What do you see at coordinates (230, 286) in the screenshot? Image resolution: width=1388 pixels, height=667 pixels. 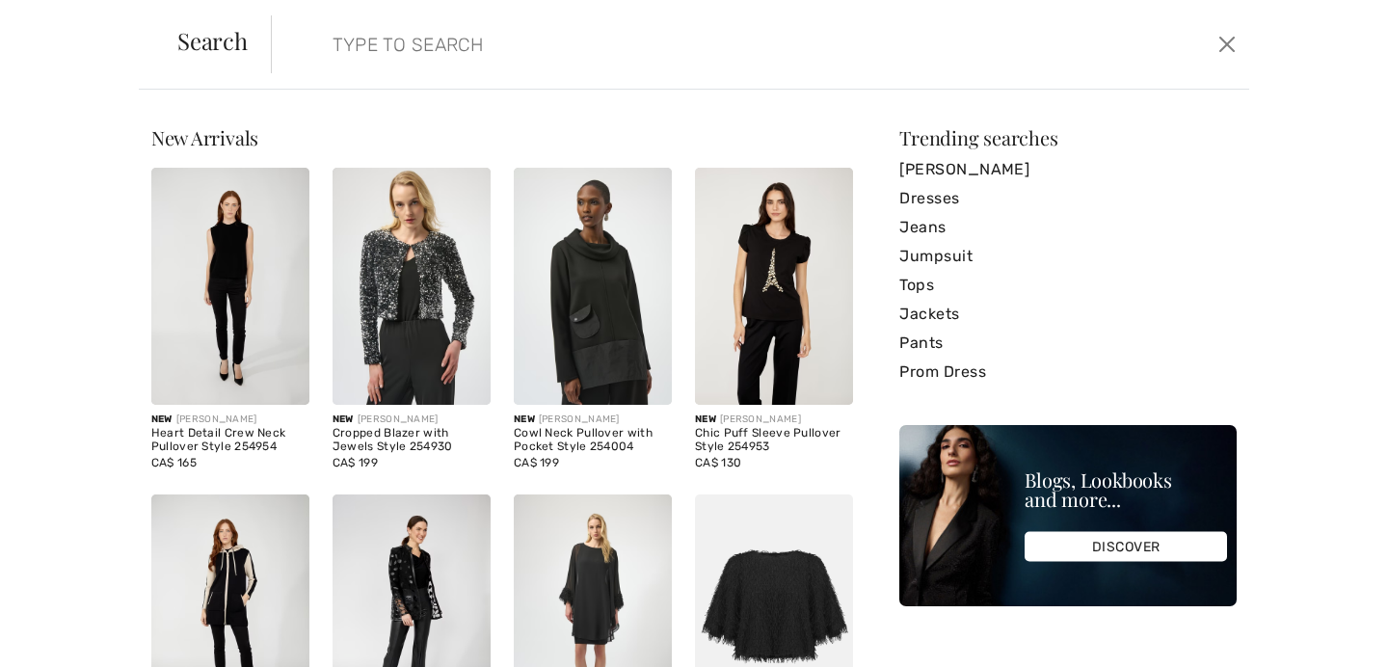 I see `a: Heart Detail Crew Neck Pullover Style 254954. Black` at bounding box center [230, 286].